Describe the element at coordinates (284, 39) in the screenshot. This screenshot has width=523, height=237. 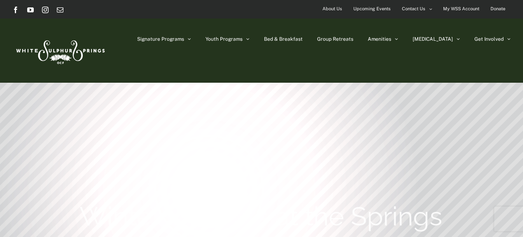
I see `a: Bed & Breakfast` at that location.